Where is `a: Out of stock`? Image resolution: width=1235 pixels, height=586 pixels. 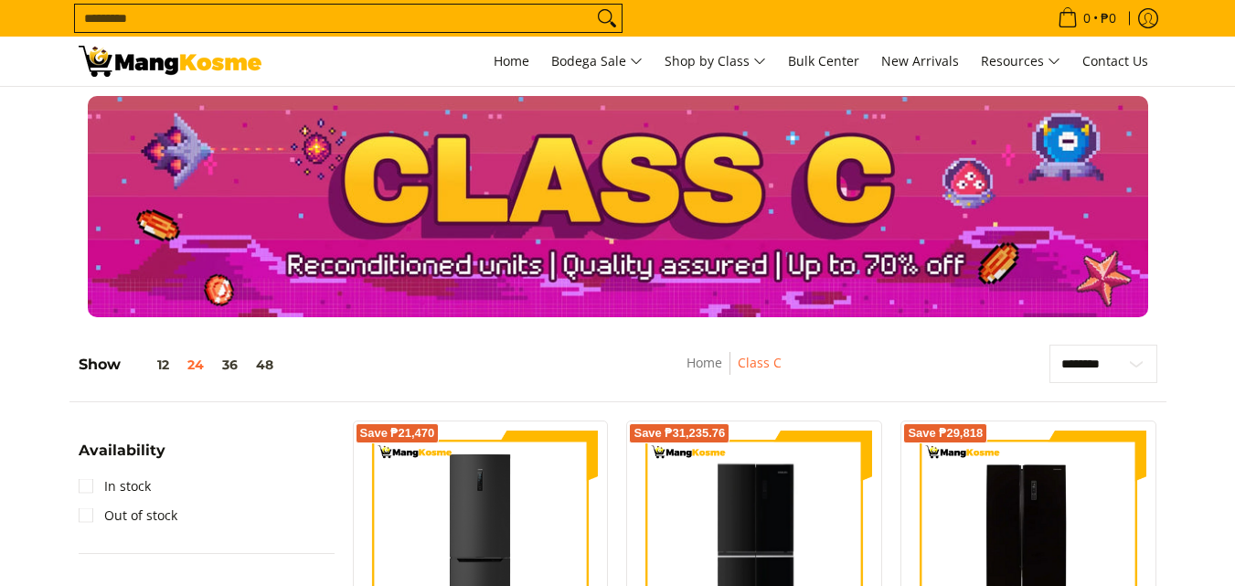
a: Out of stock is located at coordinates (128, 515).